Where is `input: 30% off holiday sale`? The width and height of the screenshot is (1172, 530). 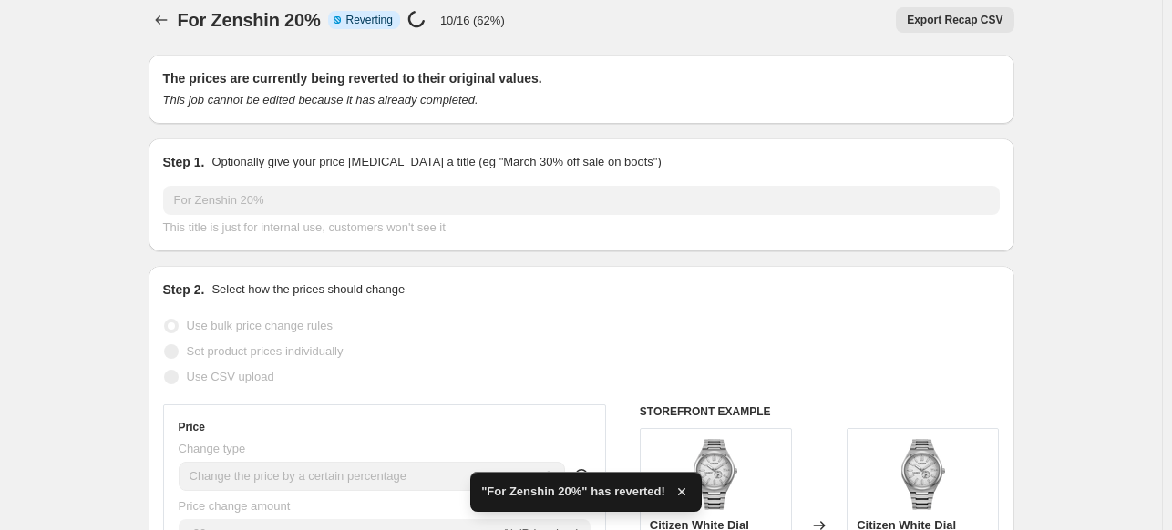 input: 30% off holiday sale is located at coordinates (581, 200).